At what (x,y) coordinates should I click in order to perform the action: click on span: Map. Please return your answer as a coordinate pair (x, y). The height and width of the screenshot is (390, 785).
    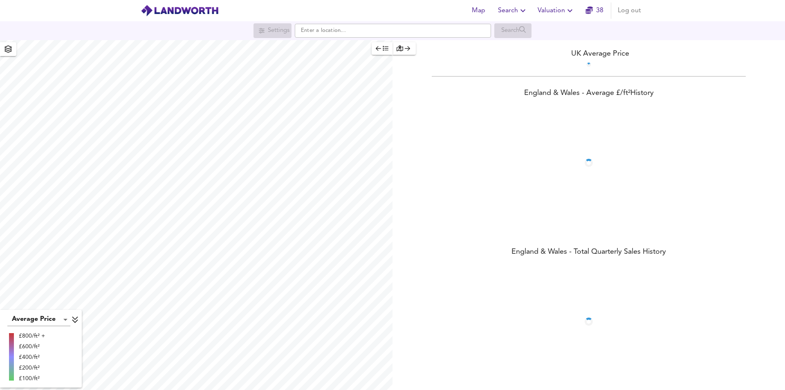
    Looking at the image, I should click on (478, 11).